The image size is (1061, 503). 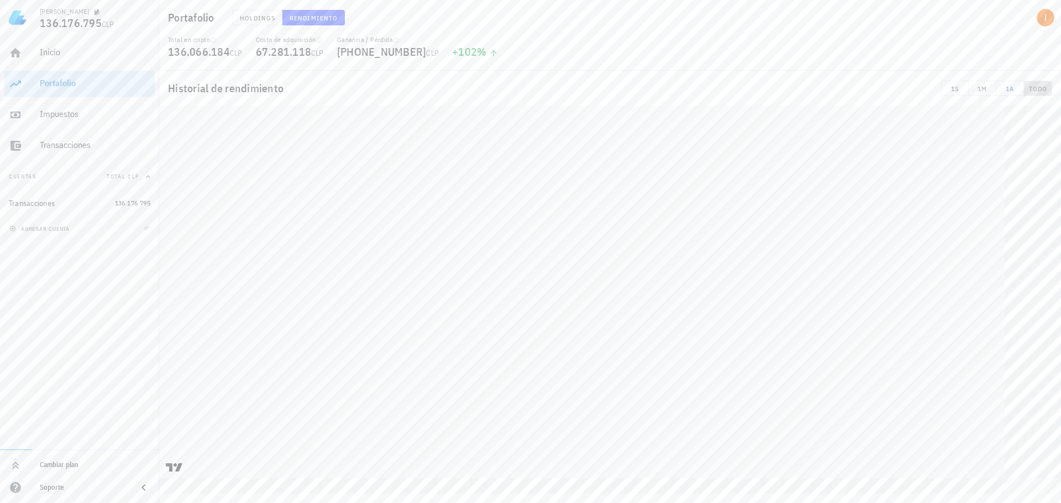 What do you see at coordinates (982, 88) in the screenshot?
I see `span: 1M` at bounding box center [982, 88].